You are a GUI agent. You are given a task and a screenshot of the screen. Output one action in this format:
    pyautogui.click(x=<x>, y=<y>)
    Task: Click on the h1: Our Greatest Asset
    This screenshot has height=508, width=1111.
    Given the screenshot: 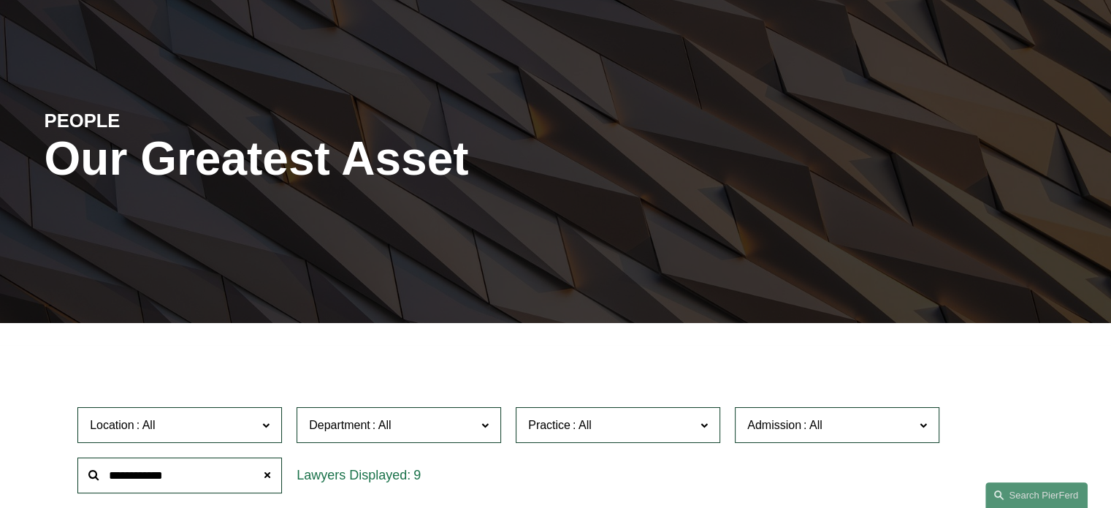 What is the action you would take?
    pyautogui.click(x=385, y=158)
    